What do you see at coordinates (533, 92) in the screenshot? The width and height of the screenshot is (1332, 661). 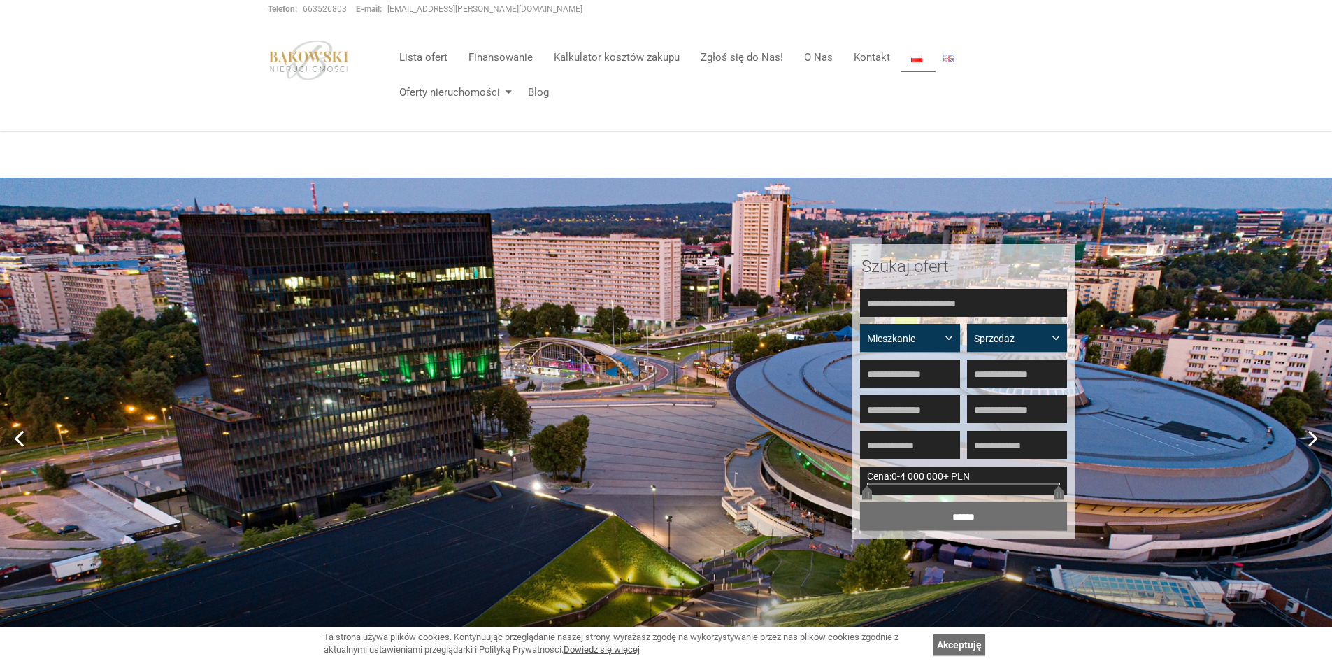 I see `a: Blog` at bounding box center [533, 92].